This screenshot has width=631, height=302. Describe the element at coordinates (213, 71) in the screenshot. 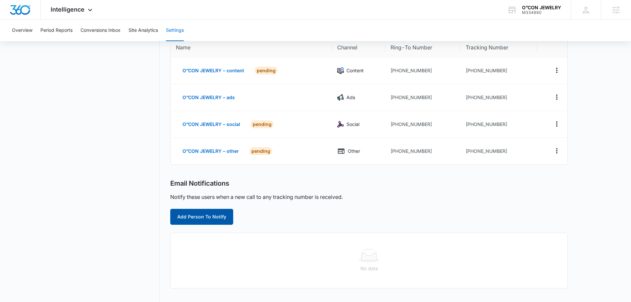

I see `button: O”CON JEWELRY – content` at that location.